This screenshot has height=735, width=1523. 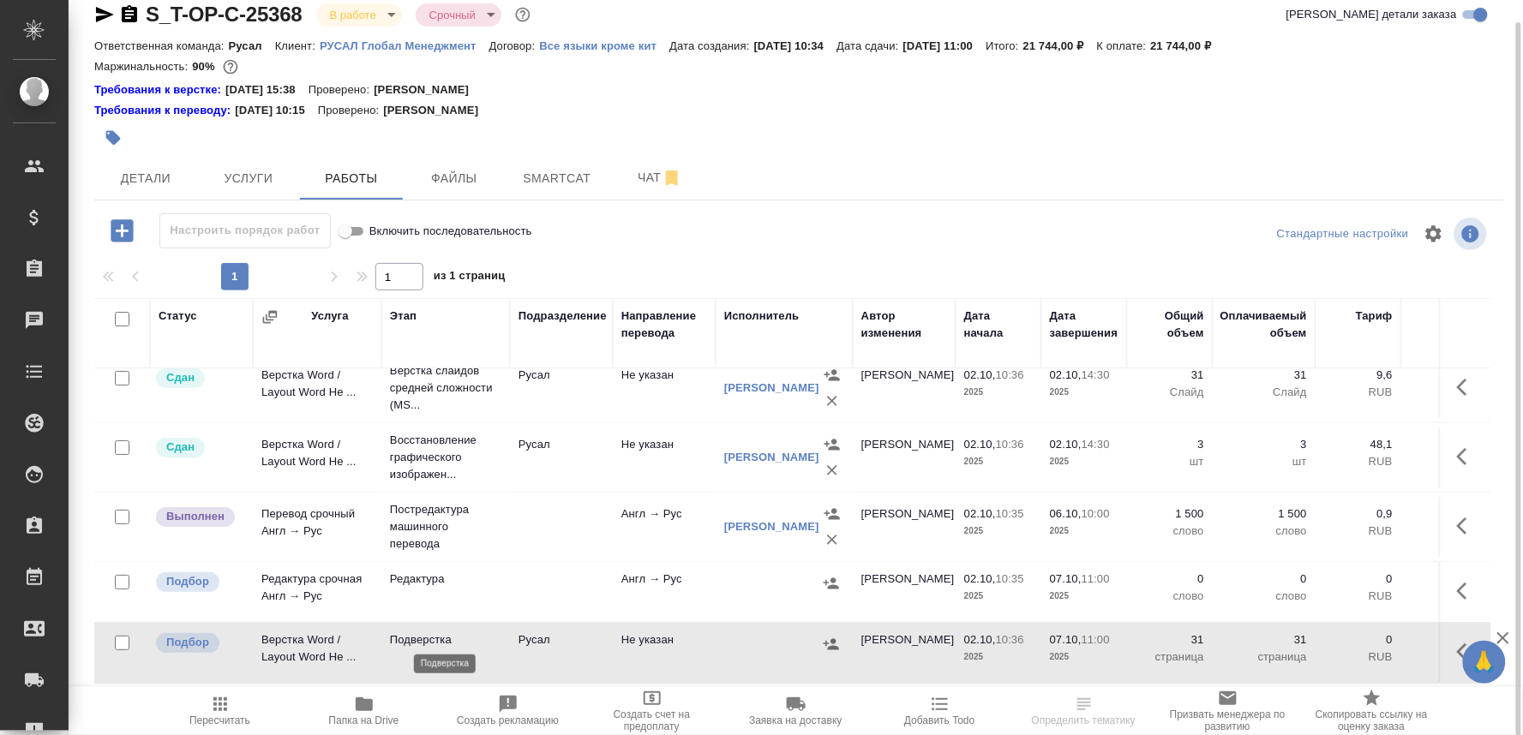 What do you see at coordinates (317, 458) in the screenshot?
I see `td: Верстка Word / Layout Word Не ...` at bounding box center [317, 458].